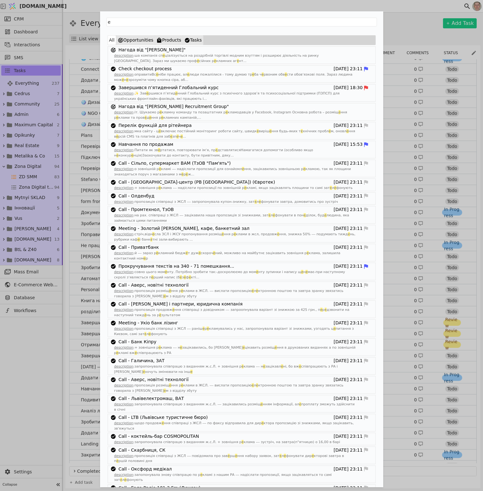 This screenshot has width=483, height=491. I want to click on span: дставлятисяНамагатися допомогти (особливо якщо н, so click(214, 153).